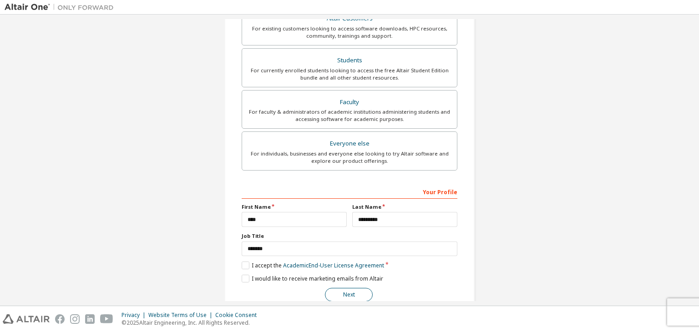 The height and width of the screenshot is (332, 699). Describe the element at coordinates (350, 157) in the screenshot. I see `div: For individuals, businesses and everyone else looking to try Altair software and explore our prod...` at that location.